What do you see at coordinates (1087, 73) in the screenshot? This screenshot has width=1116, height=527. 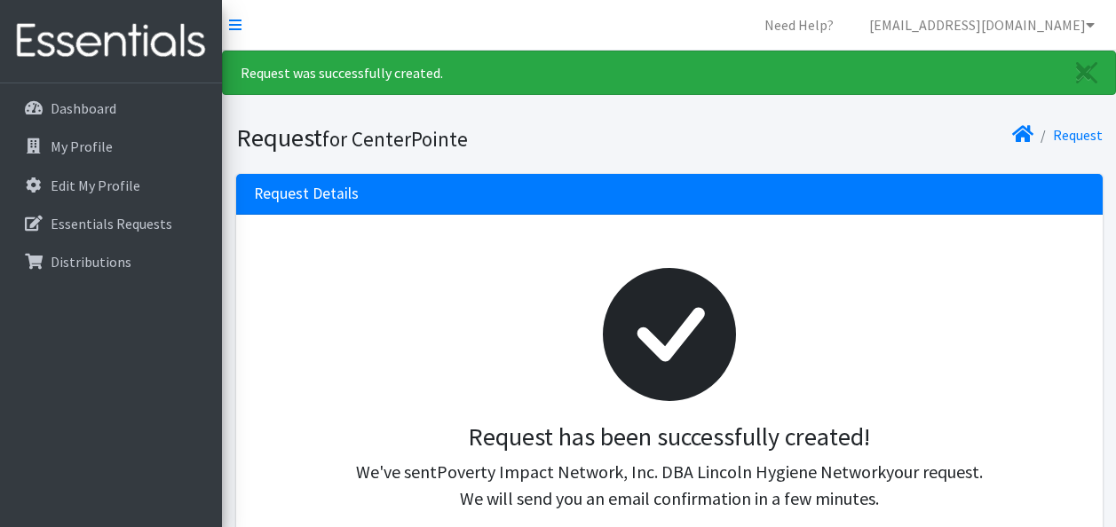 I see `a: Close` at bounding box center [1087, 73].